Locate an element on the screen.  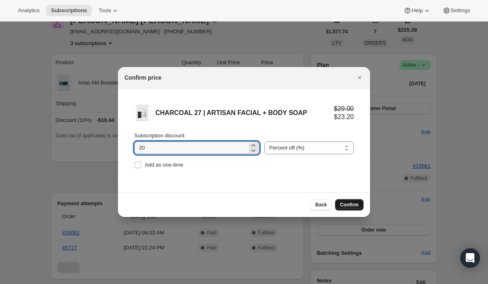
h2: Confirm price is located at coordinates (143, 78).